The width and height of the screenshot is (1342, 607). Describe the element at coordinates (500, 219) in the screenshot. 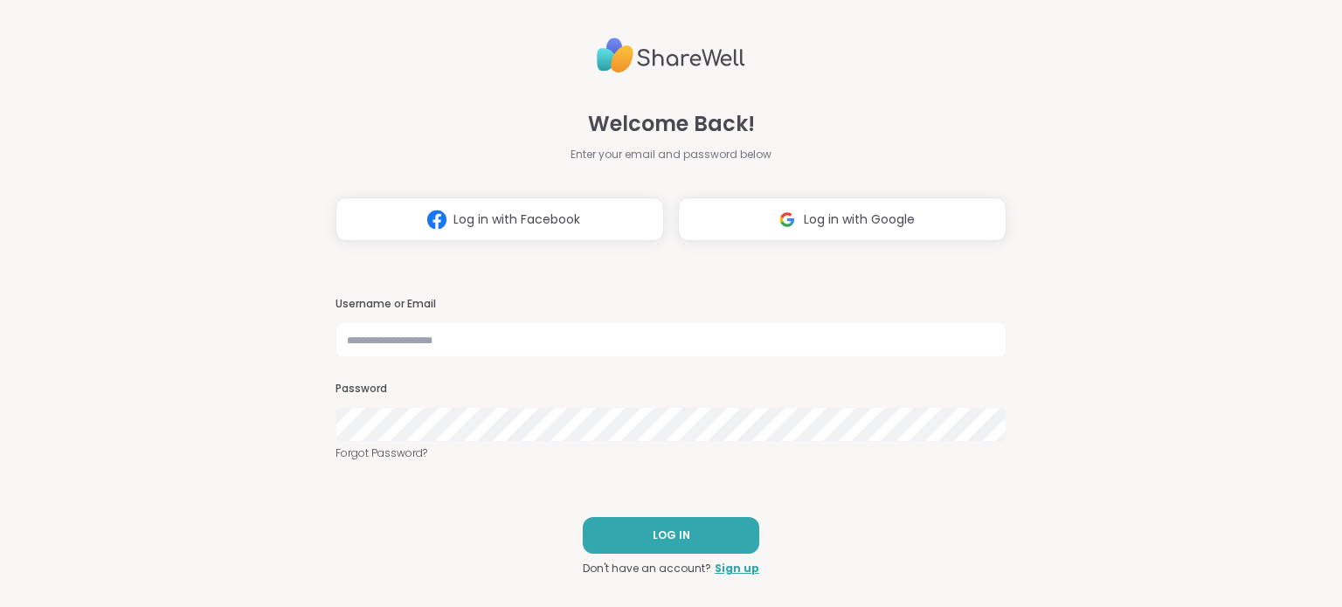

I see `button: Log in with Facebook` at that location.